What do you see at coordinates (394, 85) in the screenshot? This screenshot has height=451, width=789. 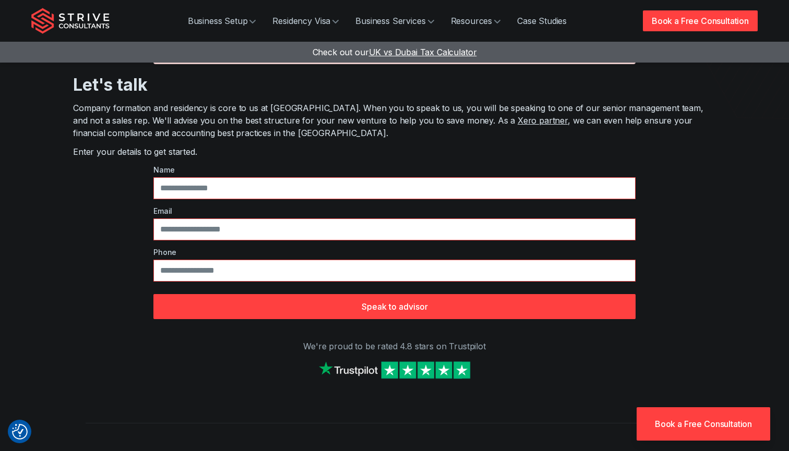 I see `h3: Let's talk` at bounding box center [394, 85].